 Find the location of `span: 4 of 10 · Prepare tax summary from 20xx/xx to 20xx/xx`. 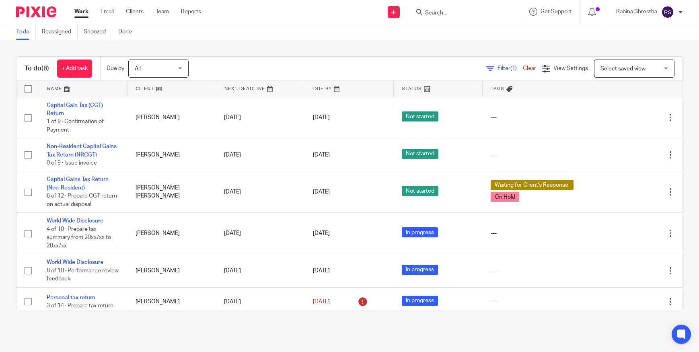

span: 4 of 10 · Prepare tax summary from 20xx/xx to 20xx/xx is located at coordinates (79, 237).